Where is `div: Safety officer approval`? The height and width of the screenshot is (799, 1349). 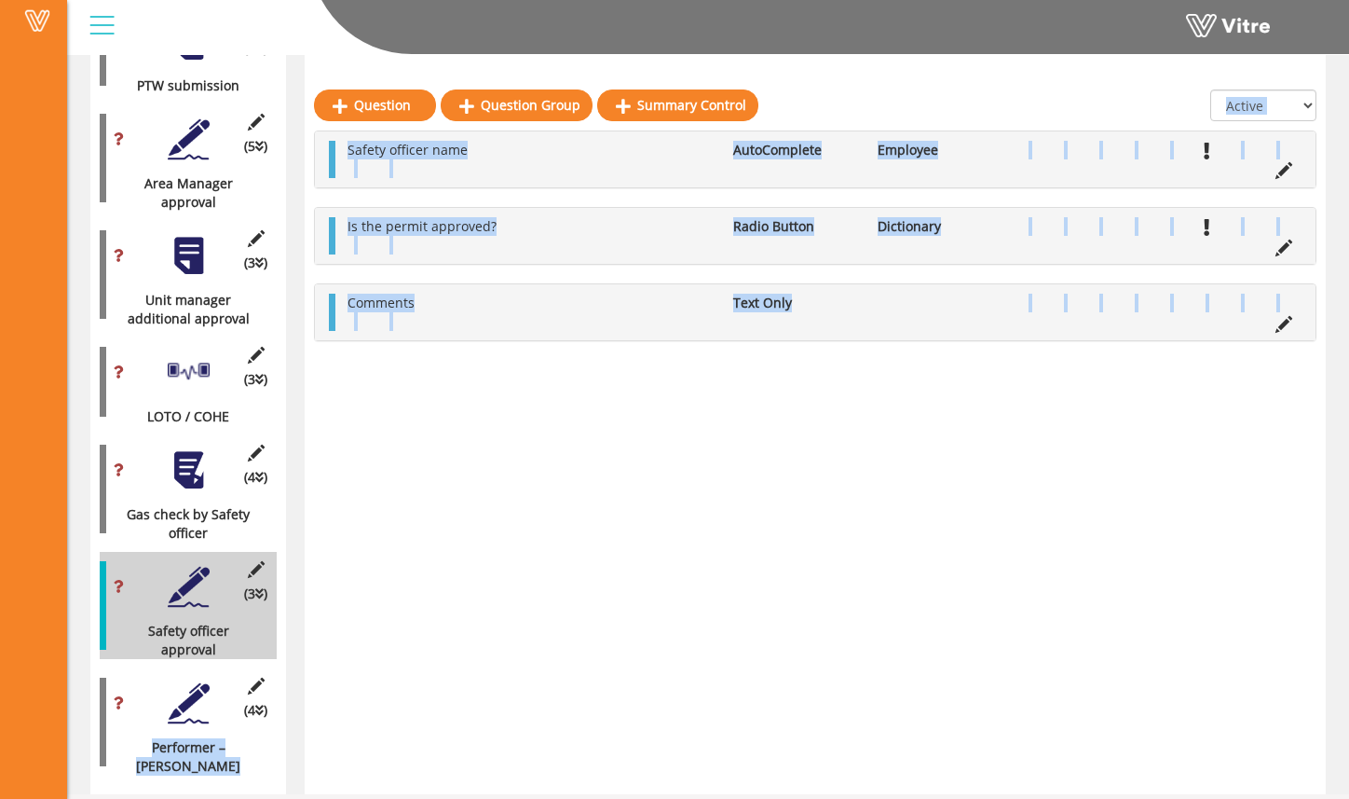
div: Safety officer approval is located at coordinates (181, 640).